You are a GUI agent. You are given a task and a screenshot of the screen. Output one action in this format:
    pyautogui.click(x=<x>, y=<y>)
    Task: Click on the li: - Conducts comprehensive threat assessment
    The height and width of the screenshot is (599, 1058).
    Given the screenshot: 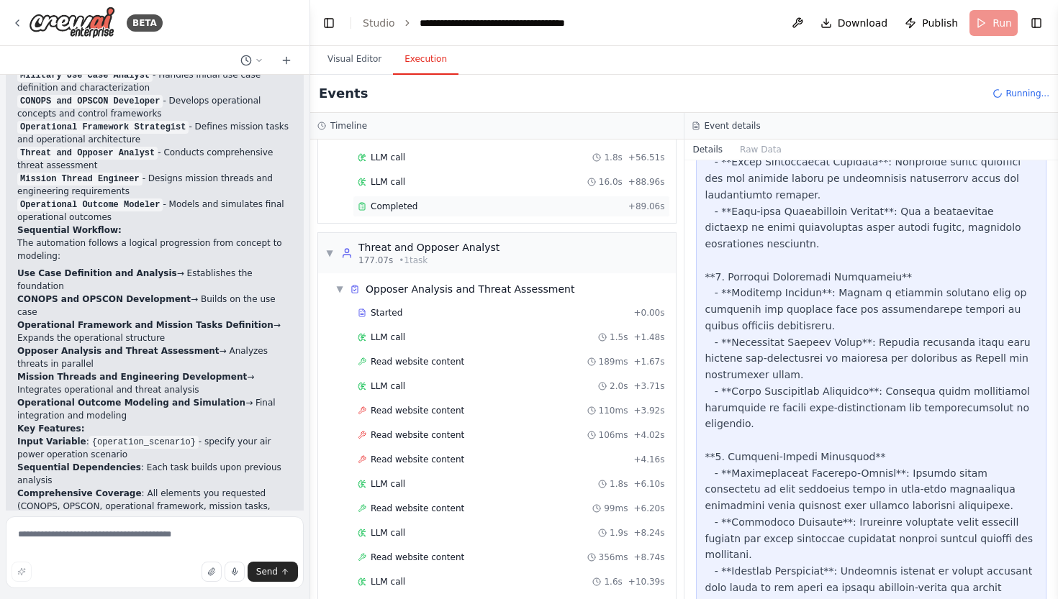 What is the action you would take?
    pyautogui.click(x=155, y=159)
    